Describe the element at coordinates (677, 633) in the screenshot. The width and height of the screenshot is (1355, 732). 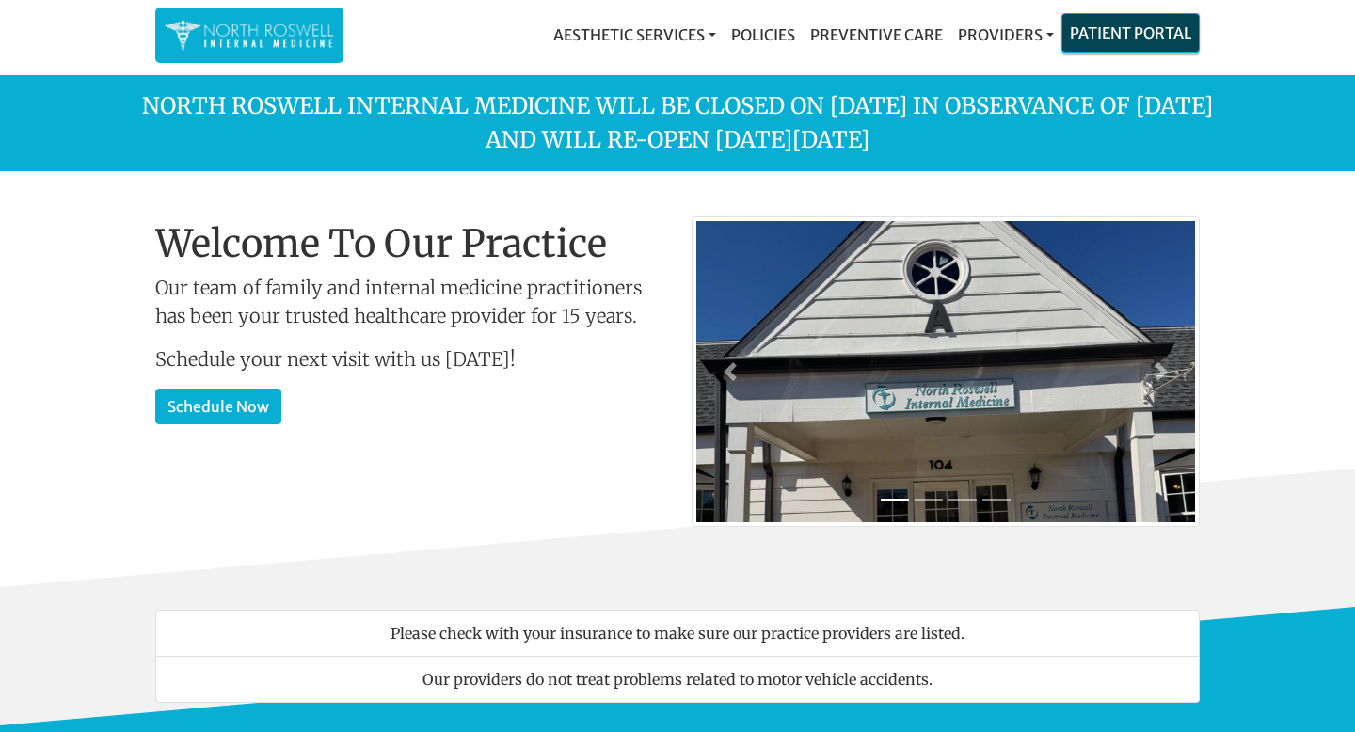
I see `li: Please check with your insurance to make sure our practice providers are listed.` at that location.